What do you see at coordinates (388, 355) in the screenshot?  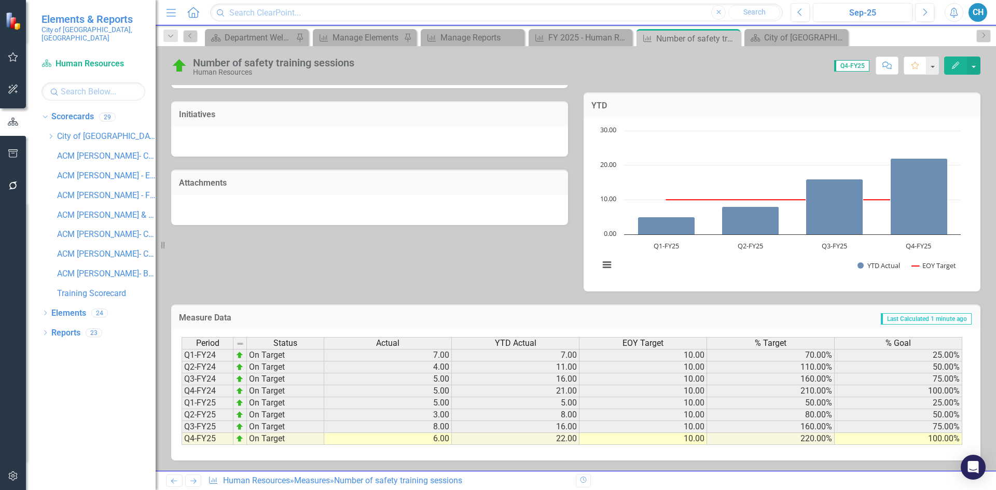 I see `td: 7.00` at bounding box center [388, 355].